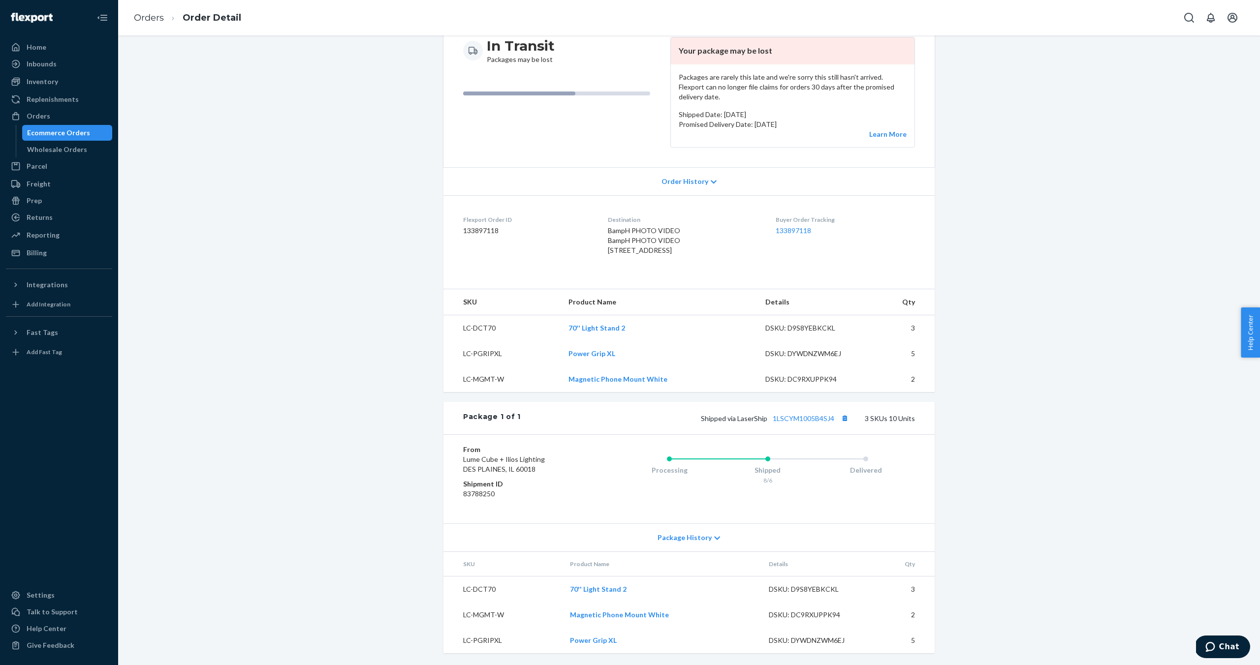 This screenshot has width=1260, height=665. I want to click on a: Learn More, so click(888, 134).